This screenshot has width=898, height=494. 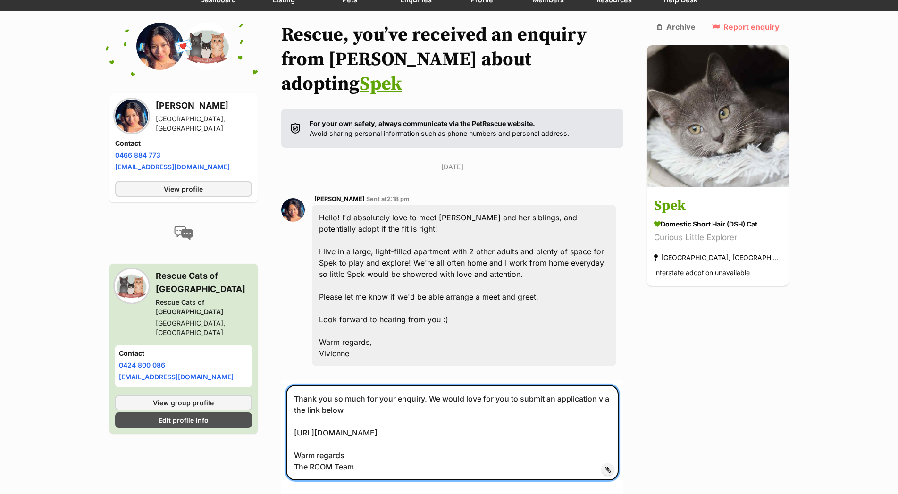 What do you see at coordinates (675, 27) in the screenshot?
I see `a: Archive` at bounding box center [675, 27].